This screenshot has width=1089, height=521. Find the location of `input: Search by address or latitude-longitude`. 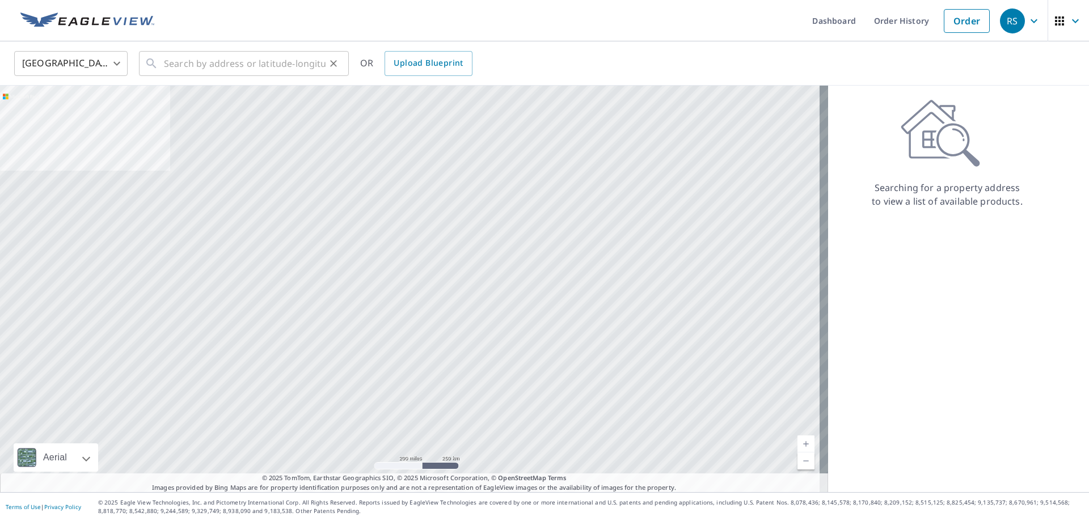

input: Search by address or latitude-longitude is located at coordinates (244, 64).